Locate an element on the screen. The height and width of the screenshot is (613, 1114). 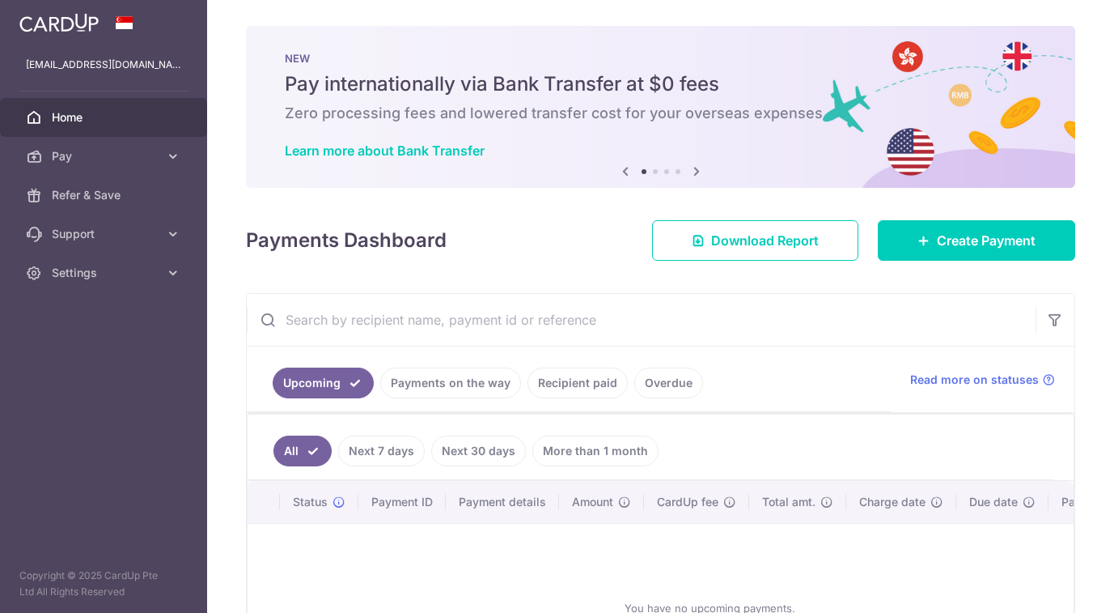
span: CardUp fee is located at coordinates (688, 502).